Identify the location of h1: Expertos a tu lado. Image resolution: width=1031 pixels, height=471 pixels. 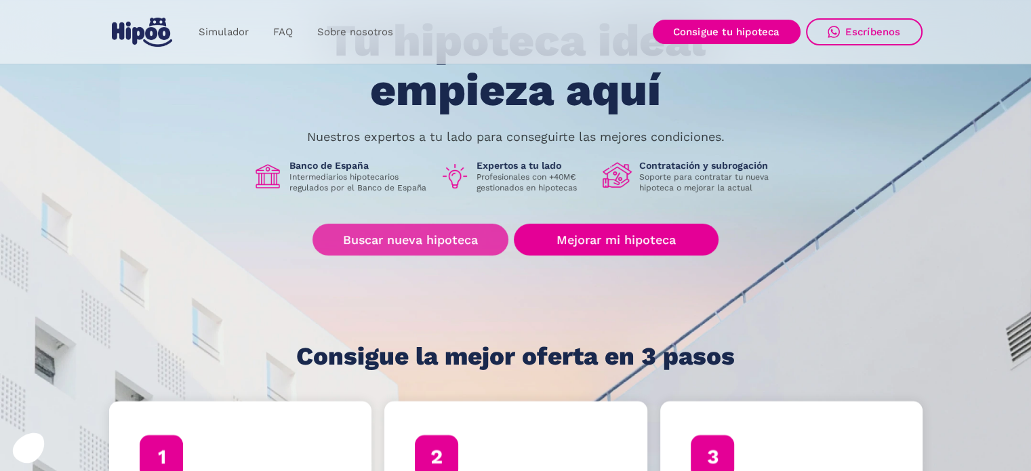
(534, 165).